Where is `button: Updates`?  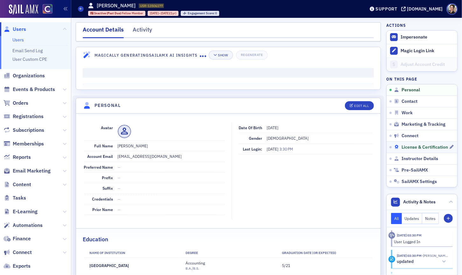 button: Updates is located at coordinates (412, 218).